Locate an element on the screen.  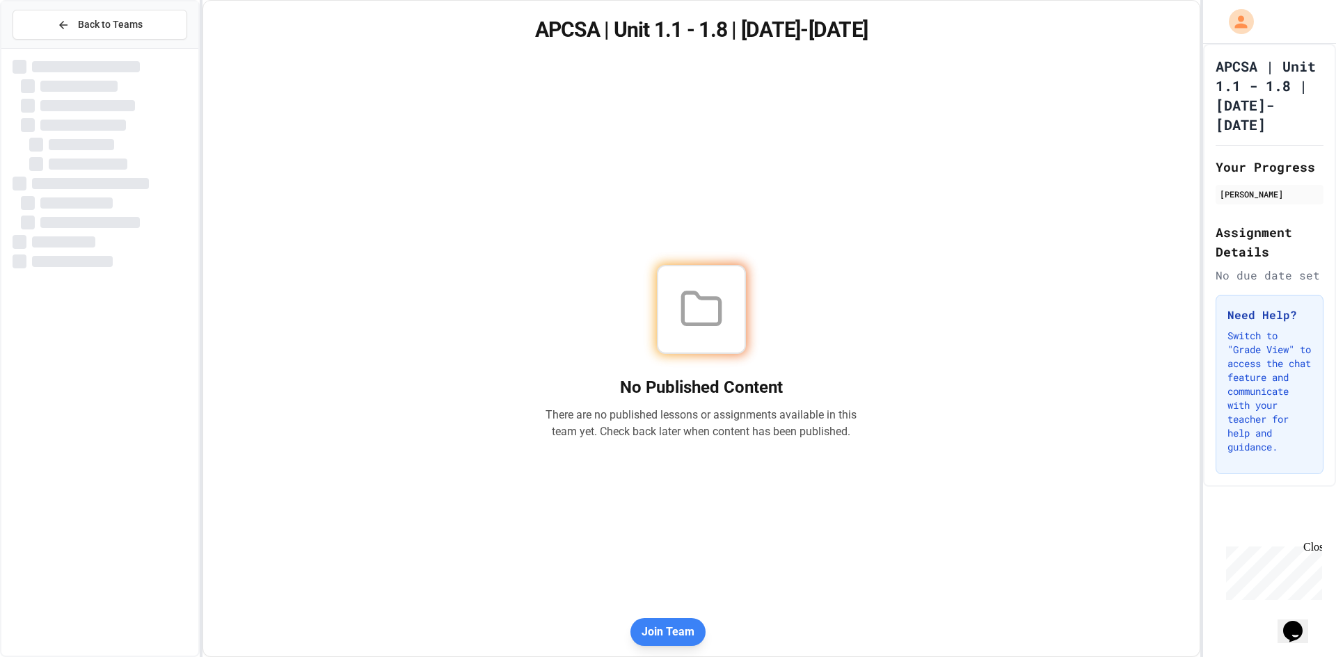
h3: Need Help? is located at coordinates (1269, 315).